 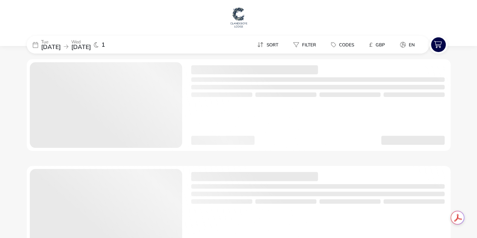 I want to click on button: £GBP, so click(x=377, y=44).